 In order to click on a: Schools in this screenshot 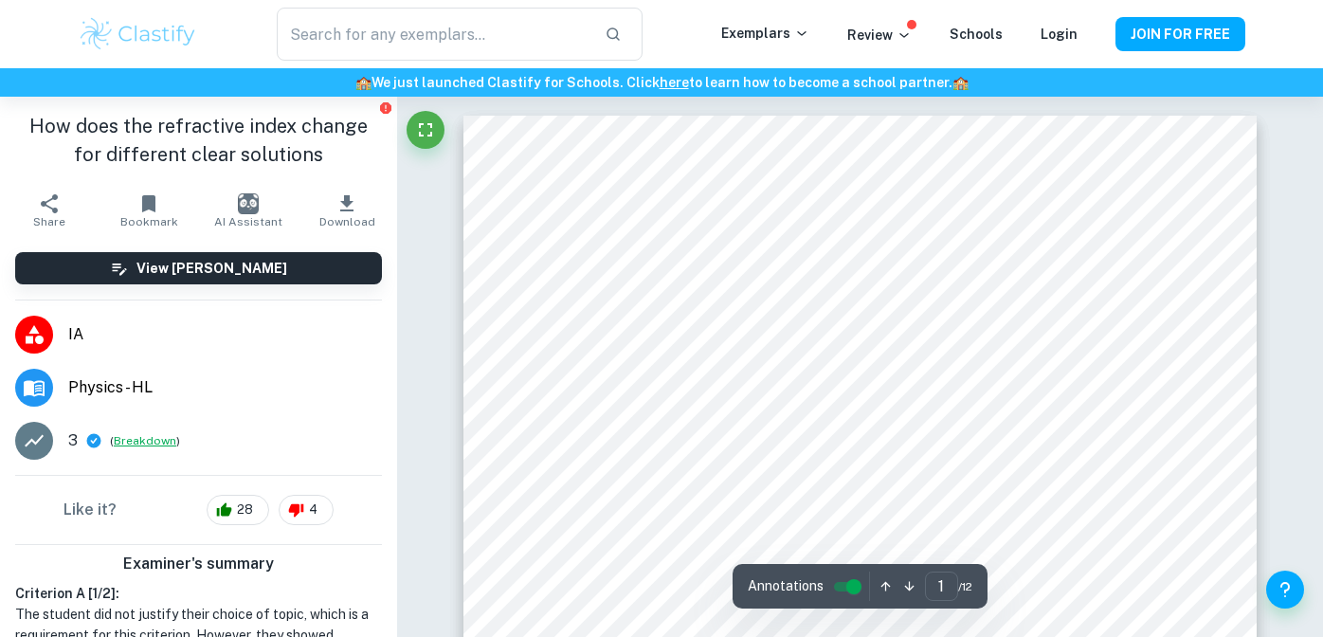, I will do `click(976, 34)`.